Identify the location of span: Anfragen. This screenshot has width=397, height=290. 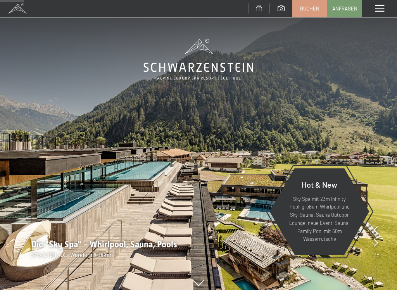
(345, 9).